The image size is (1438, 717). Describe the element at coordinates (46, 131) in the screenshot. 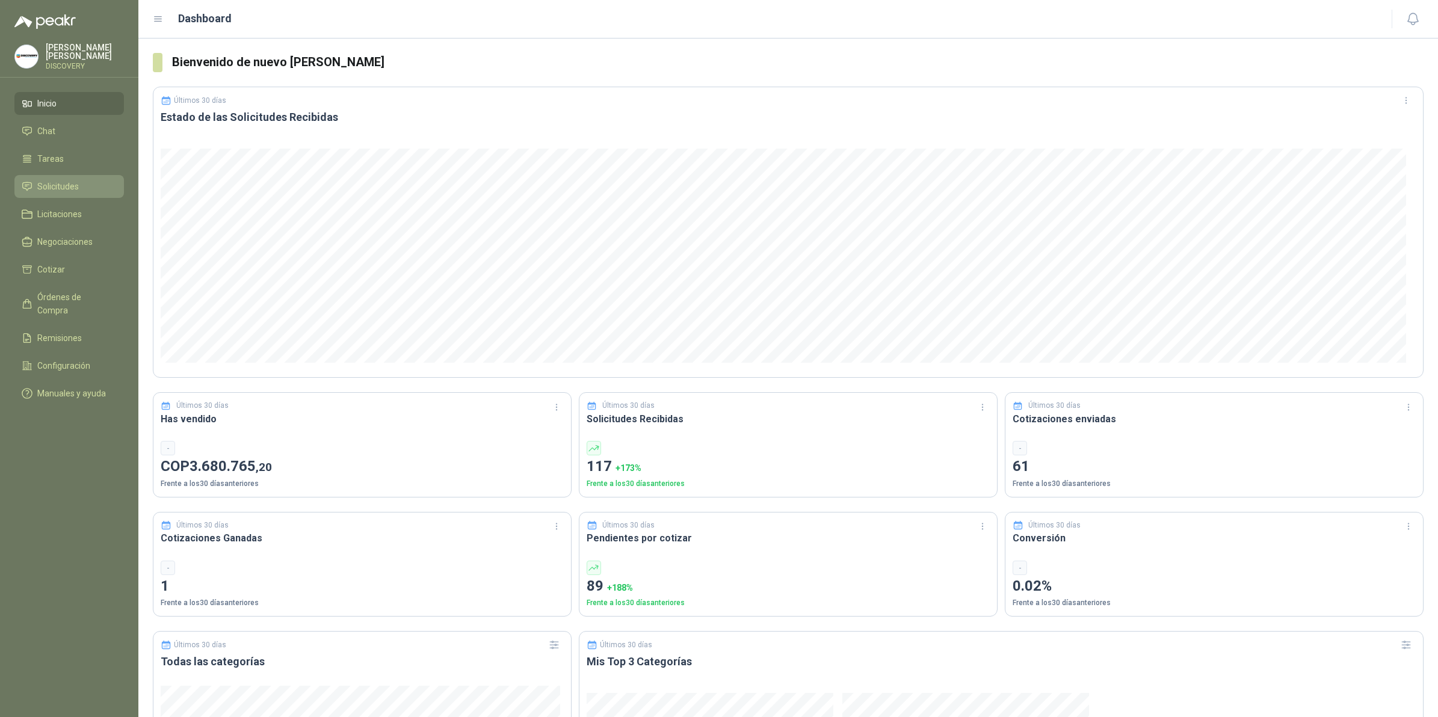

I see `span: Chat` at that location.